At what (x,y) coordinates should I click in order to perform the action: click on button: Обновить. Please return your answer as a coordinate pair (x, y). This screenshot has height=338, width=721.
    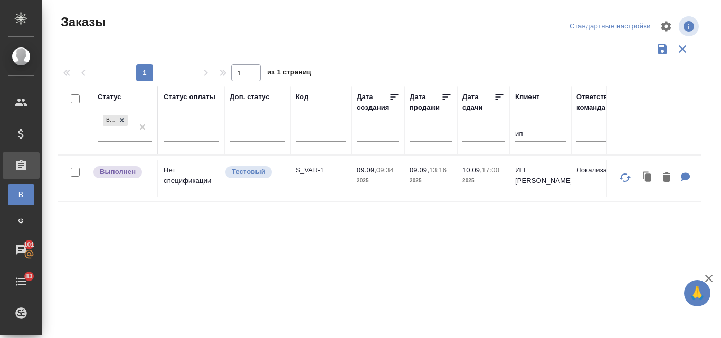
    Looking at the image, I should click on (625, 178).